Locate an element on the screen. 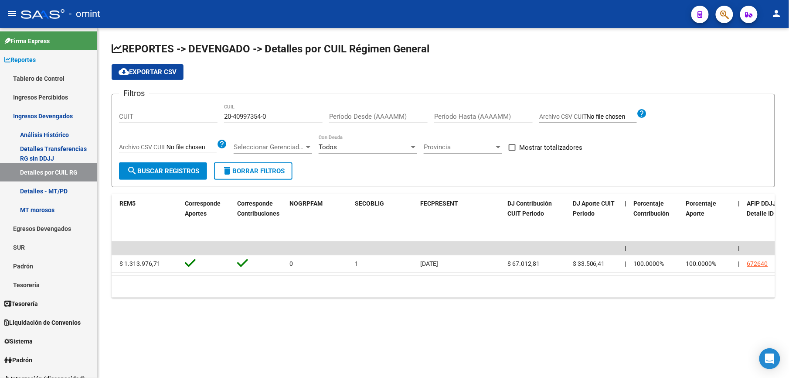  span: Porcentaje Aporte is located at coordinates (702, 208).